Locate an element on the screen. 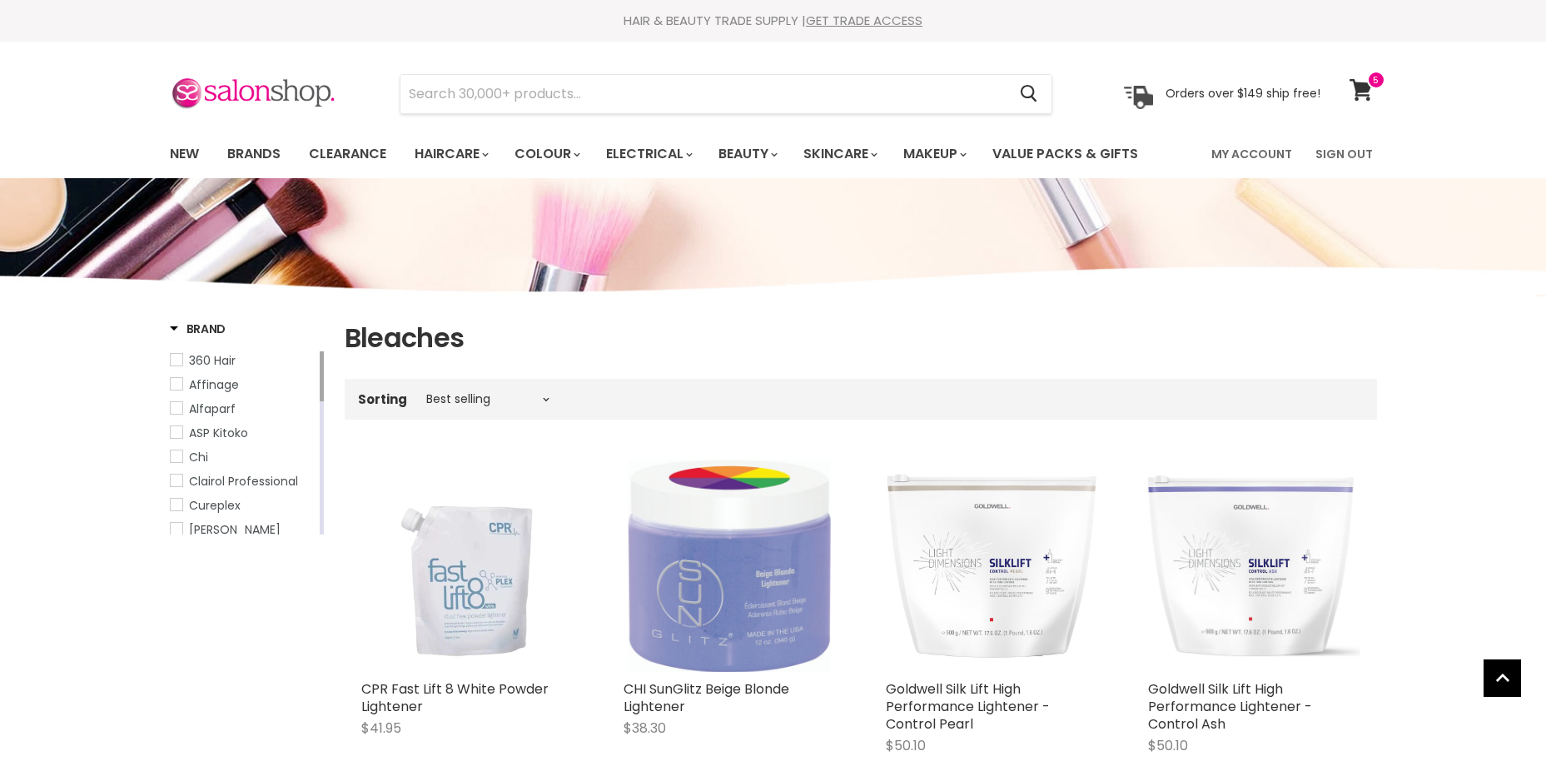  a: Sign Out is located at coordinates (1343, 154).